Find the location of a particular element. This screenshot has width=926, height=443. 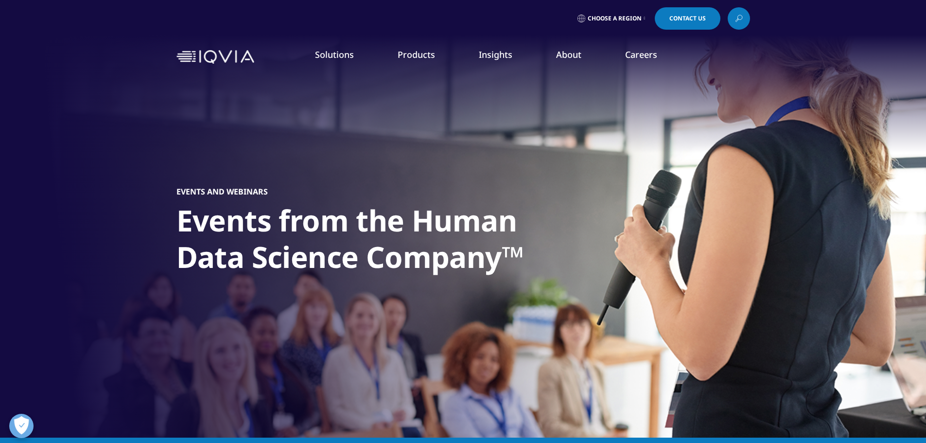

a: Products is located at coordinates (416, 54).